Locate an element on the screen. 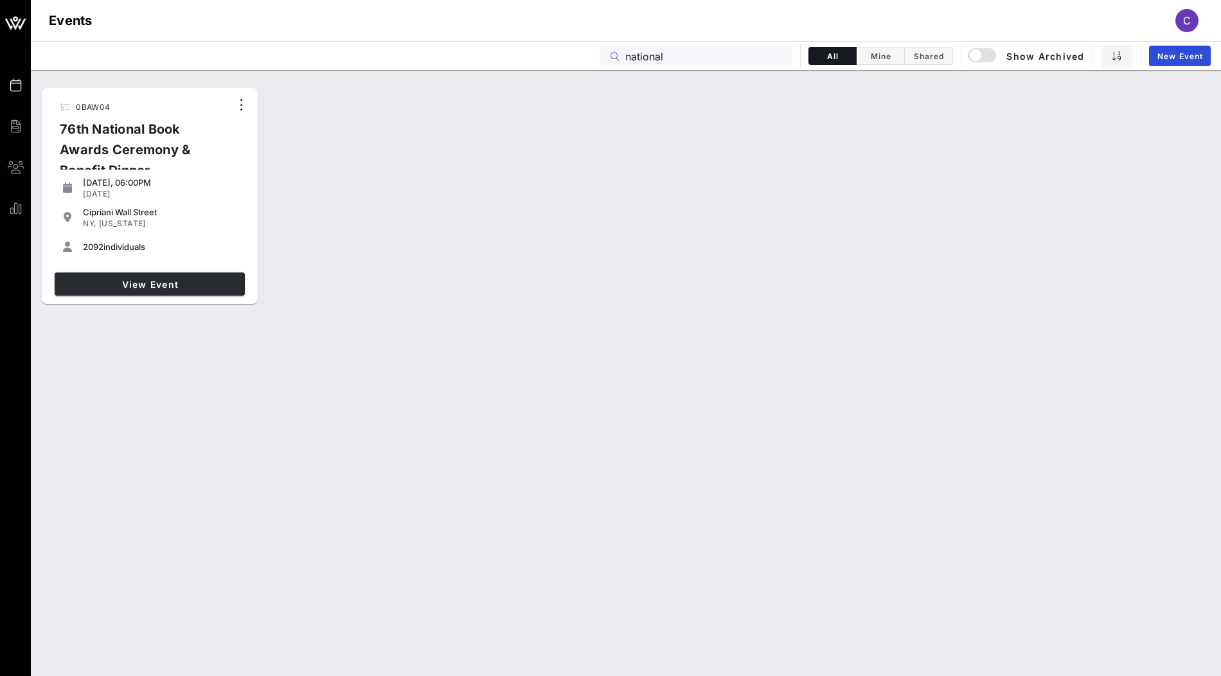  span: New Event is located at coordinates (1180, 56).